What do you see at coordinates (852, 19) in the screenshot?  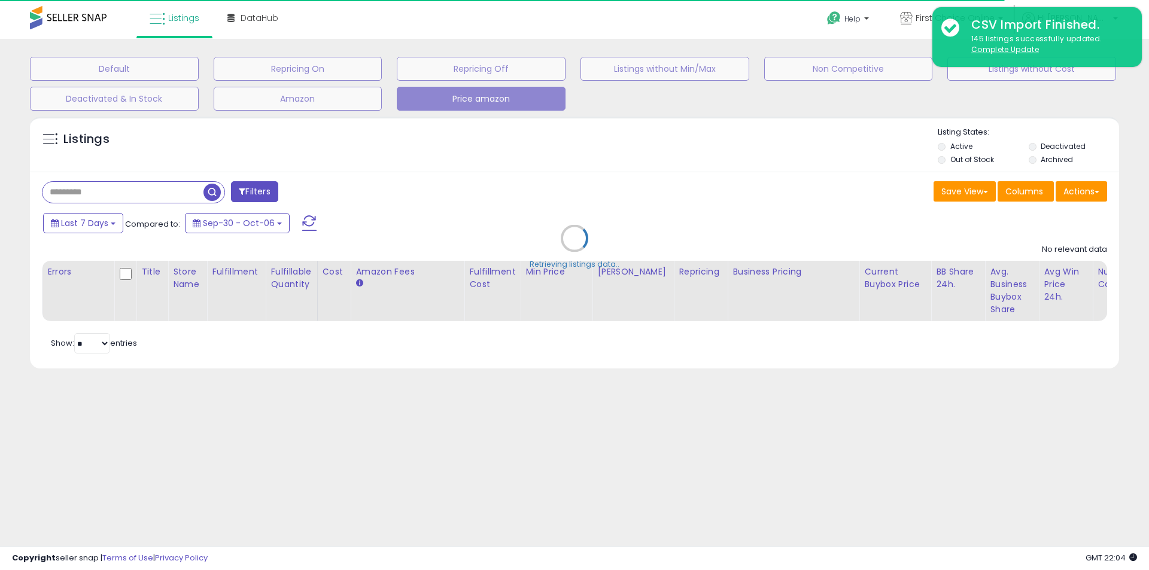 I see `span: Help` at bounding box center [852, 19].